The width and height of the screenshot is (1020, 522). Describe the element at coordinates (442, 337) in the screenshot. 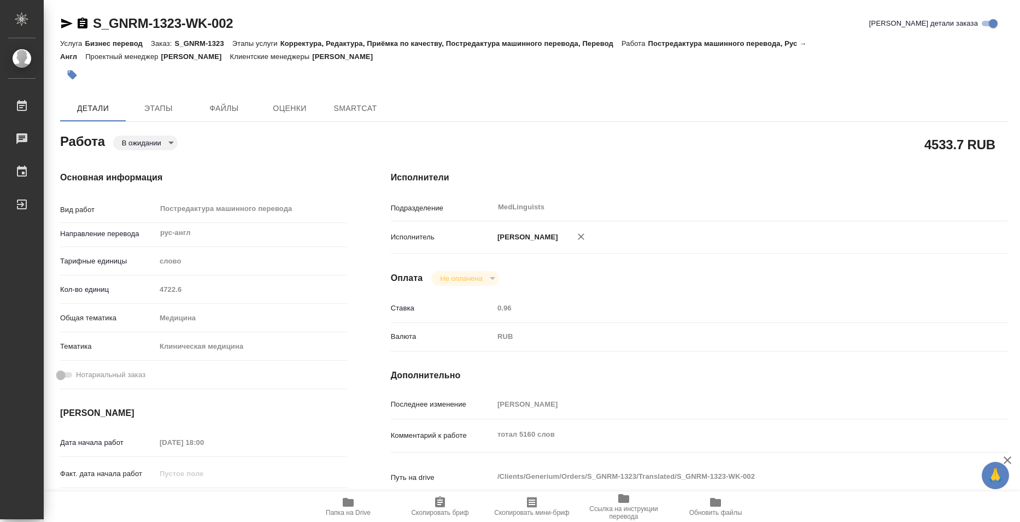

I see `p: Валюта` at that location.